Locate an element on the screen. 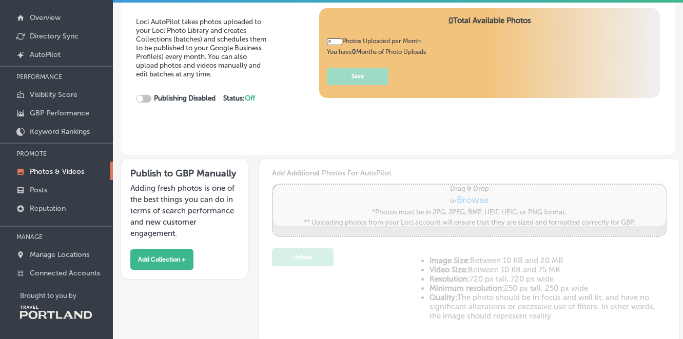 This screenshot has height=339, width=683. h3: Publish to GBP Manually is located at coordinates (184, 174).